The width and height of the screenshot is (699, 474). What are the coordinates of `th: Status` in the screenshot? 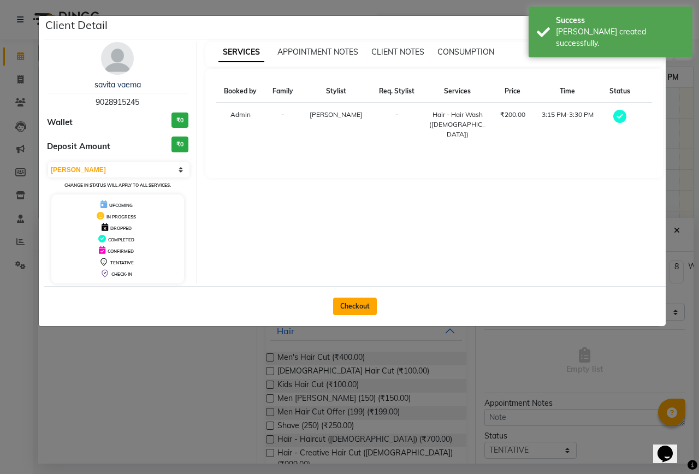 It's located at (621, 91).